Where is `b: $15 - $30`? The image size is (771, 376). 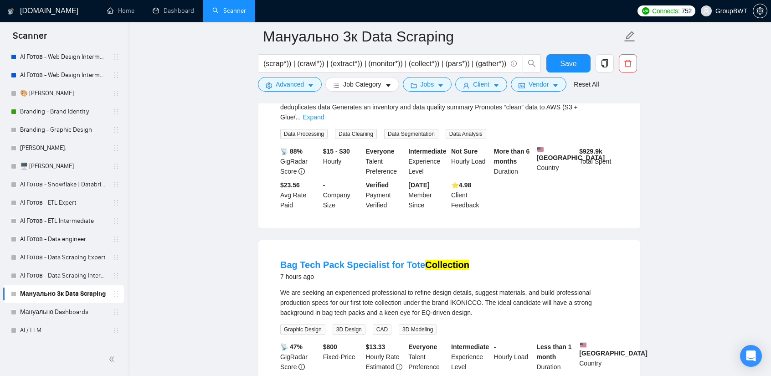
b: $15 - $30 is located at coordinates (336, 151).